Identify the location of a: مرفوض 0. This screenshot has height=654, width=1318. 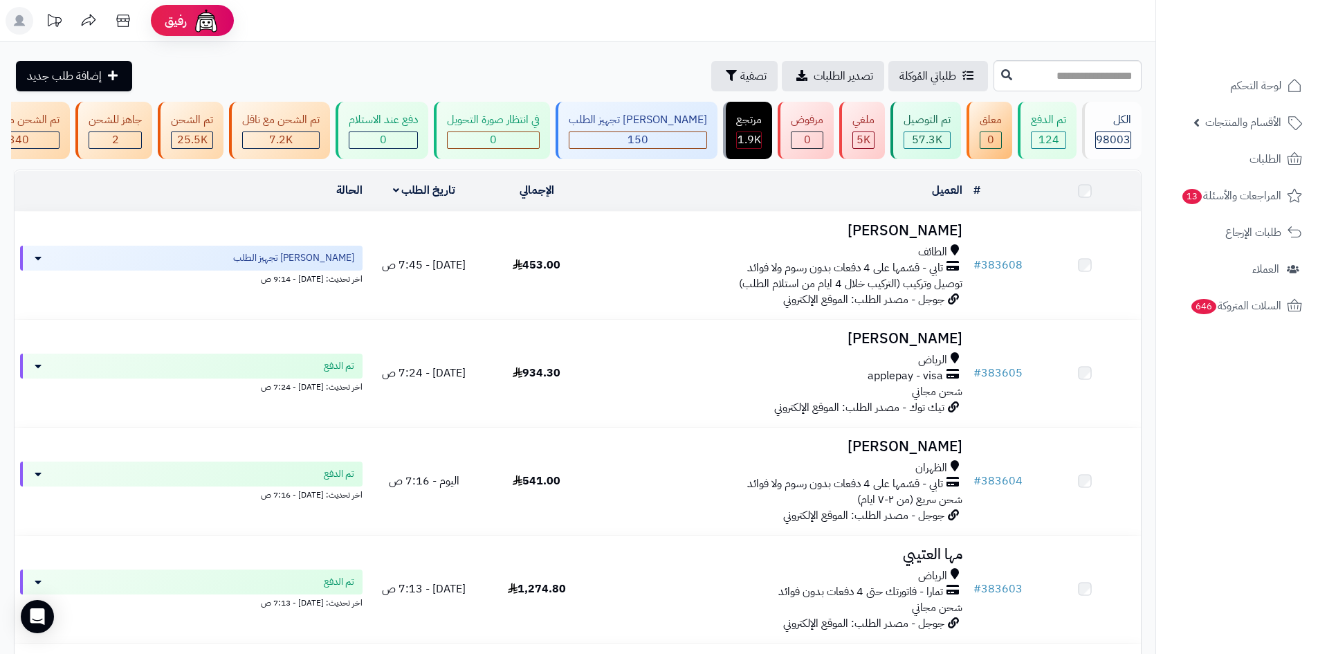
(806, 130).